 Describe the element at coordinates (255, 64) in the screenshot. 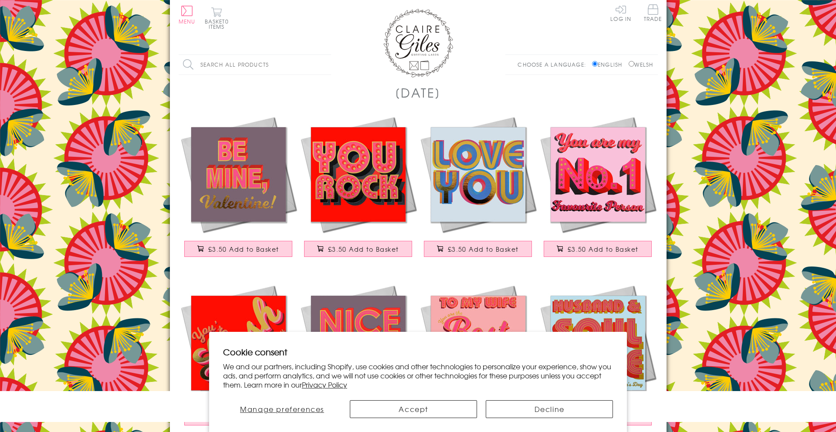

I see `input: Search all products` at that location.